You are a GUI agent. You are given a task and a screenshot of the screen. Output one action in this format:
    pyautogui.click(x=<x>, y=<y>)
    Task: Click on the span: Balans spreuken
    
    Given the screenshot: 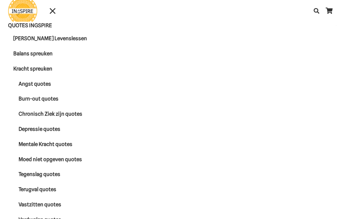 What is the action you would take?
    pyautogui.click(x=38, y=53)
    